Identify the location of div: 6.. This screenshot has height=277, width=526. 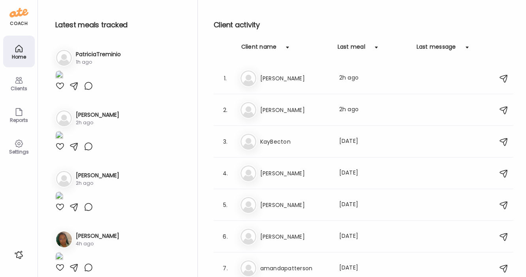
(226, 236).